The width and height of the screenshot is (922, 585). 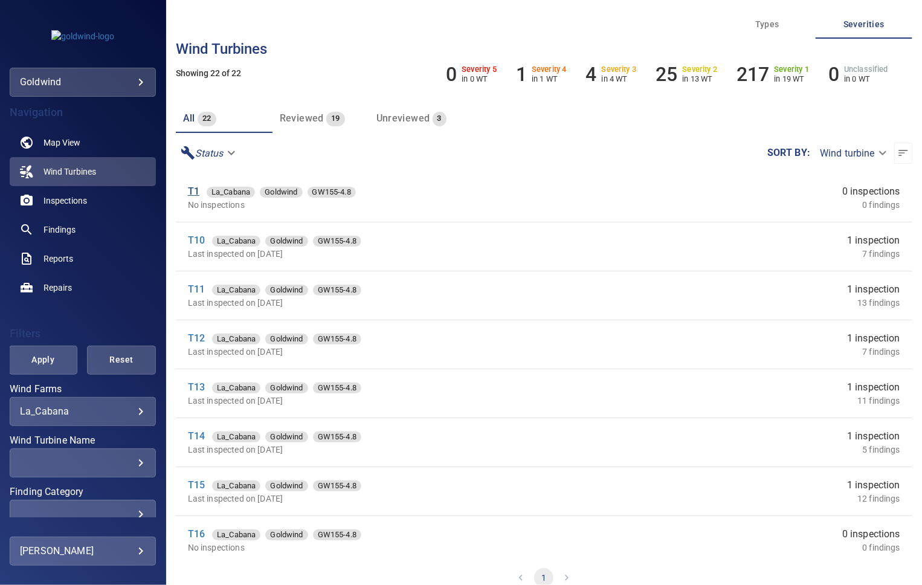 I want to click on h6: Unclassified, so click(x=866, y=69).